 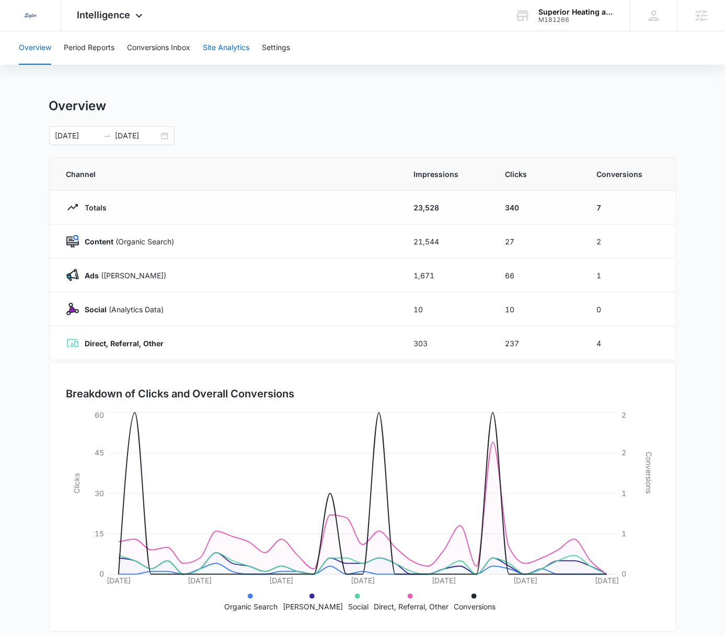 What do you see at coordinates (93, 207) in the screenshot?
I see `p: Totals` at bounding box center [93, 207].